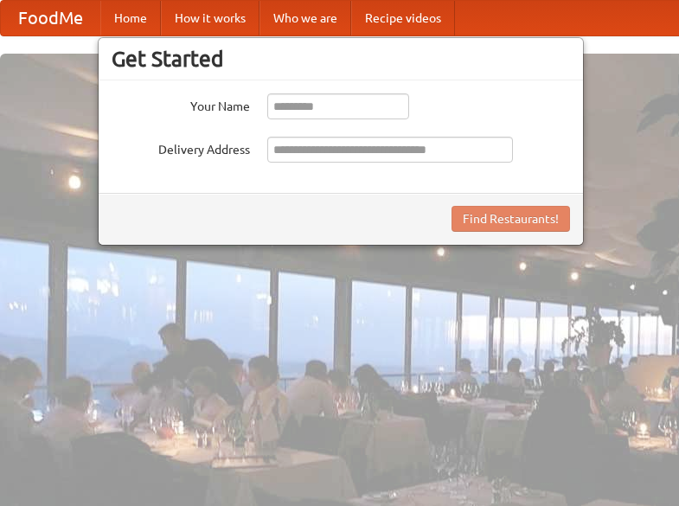 The width and height of the screenshot is (679, 506). What do you see at coordinates (210, 18) in the screenshot?
I see `a: How it works` at bounding box center [210, 18].